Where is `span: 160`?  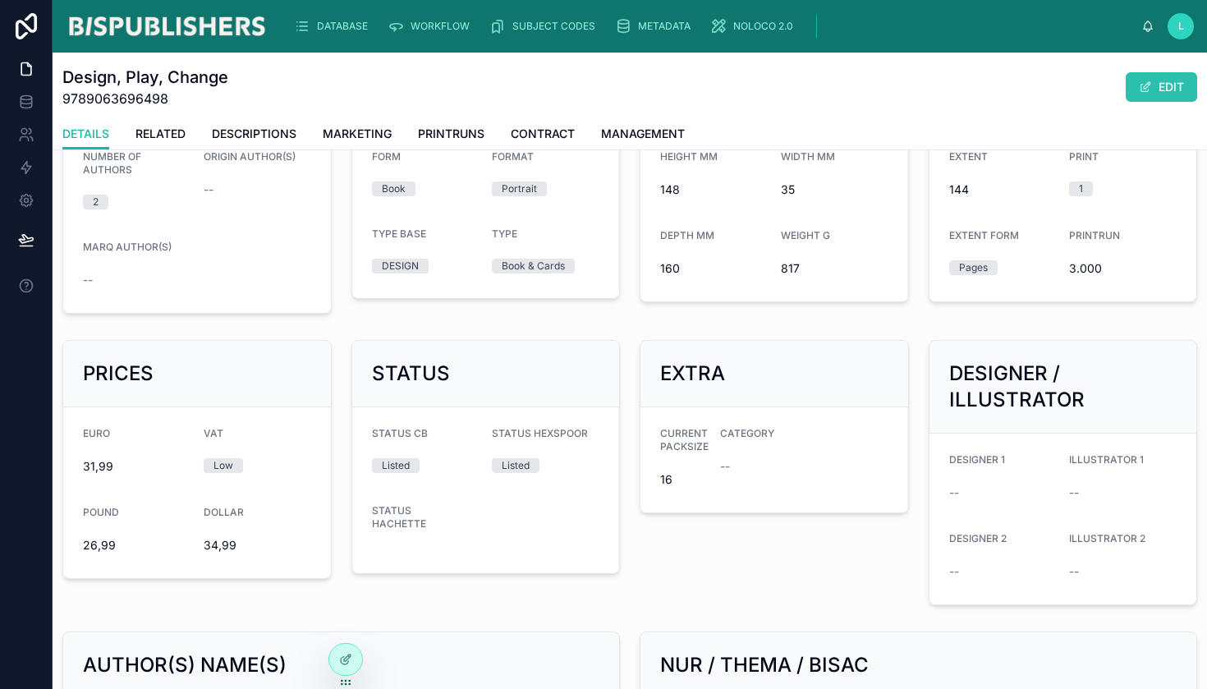
span: 160 is located at coordinates (713, 268).